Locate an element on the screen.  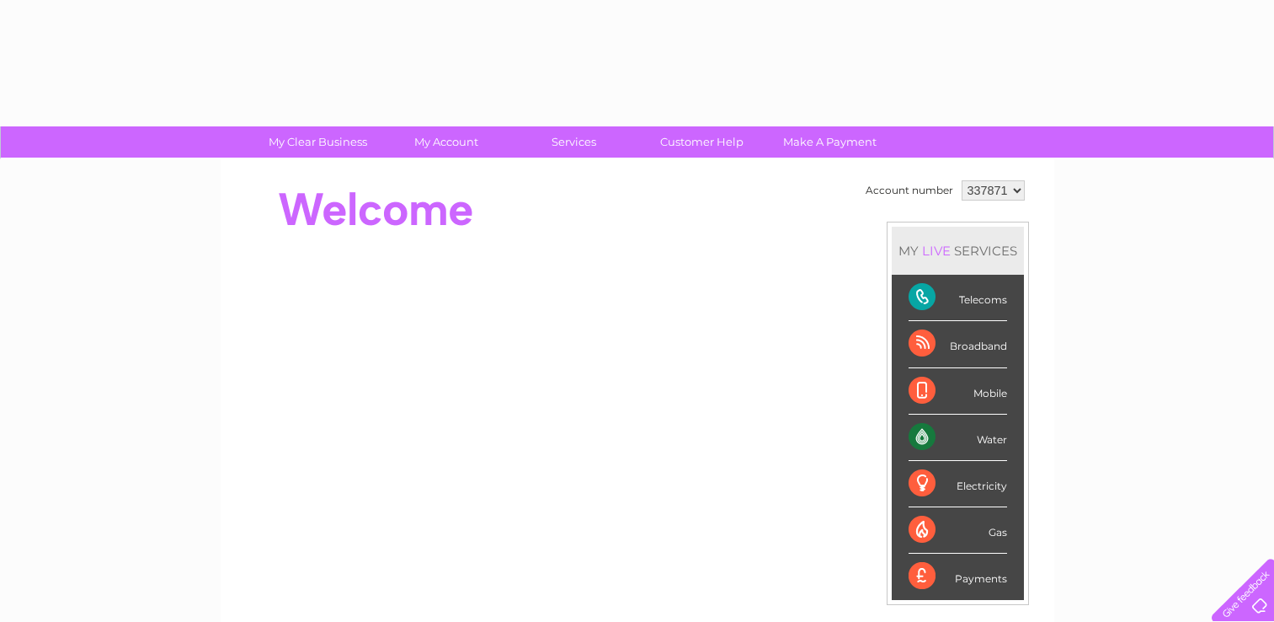
div: Telecoms is located at coordinates (958, 297).